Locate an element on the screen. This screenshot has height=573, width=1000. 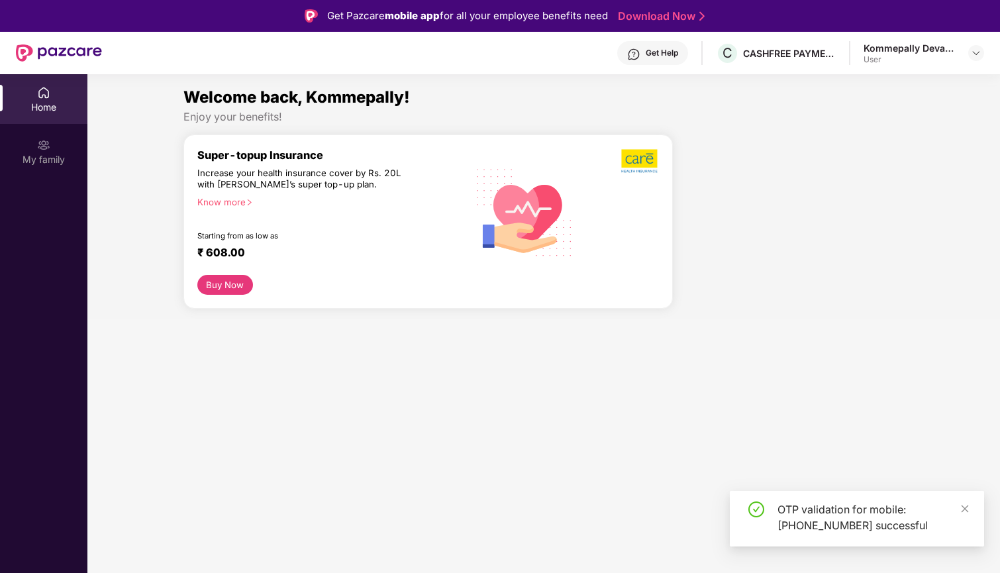
img: b5dec4f62d2307b9de63beb79f102df3.png is located at coordinates (640, 161).